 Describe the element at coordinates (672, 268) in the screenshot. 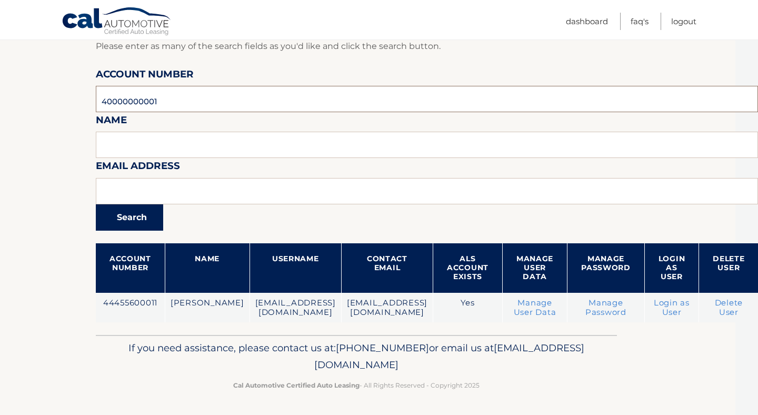

I see `th: Login as User` at that location.